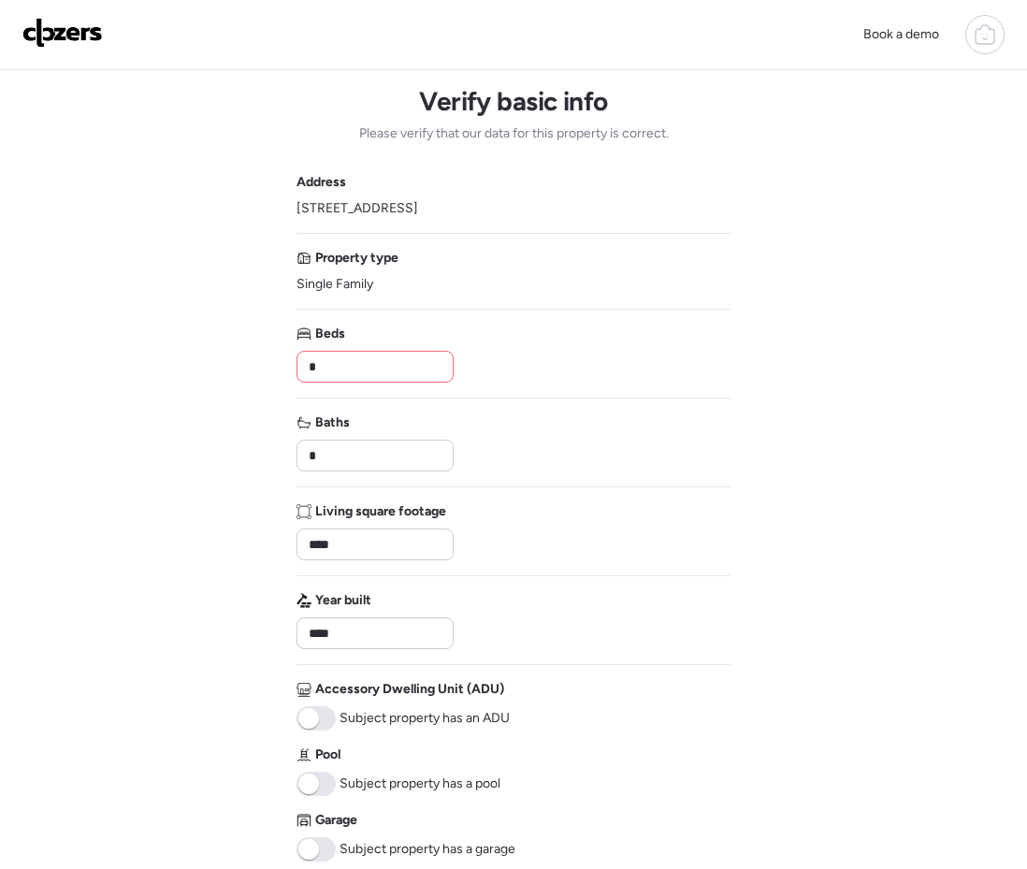 The width and height of the screenshot is (1027, 869). I want to click on span: Year built, so click(343, 601).